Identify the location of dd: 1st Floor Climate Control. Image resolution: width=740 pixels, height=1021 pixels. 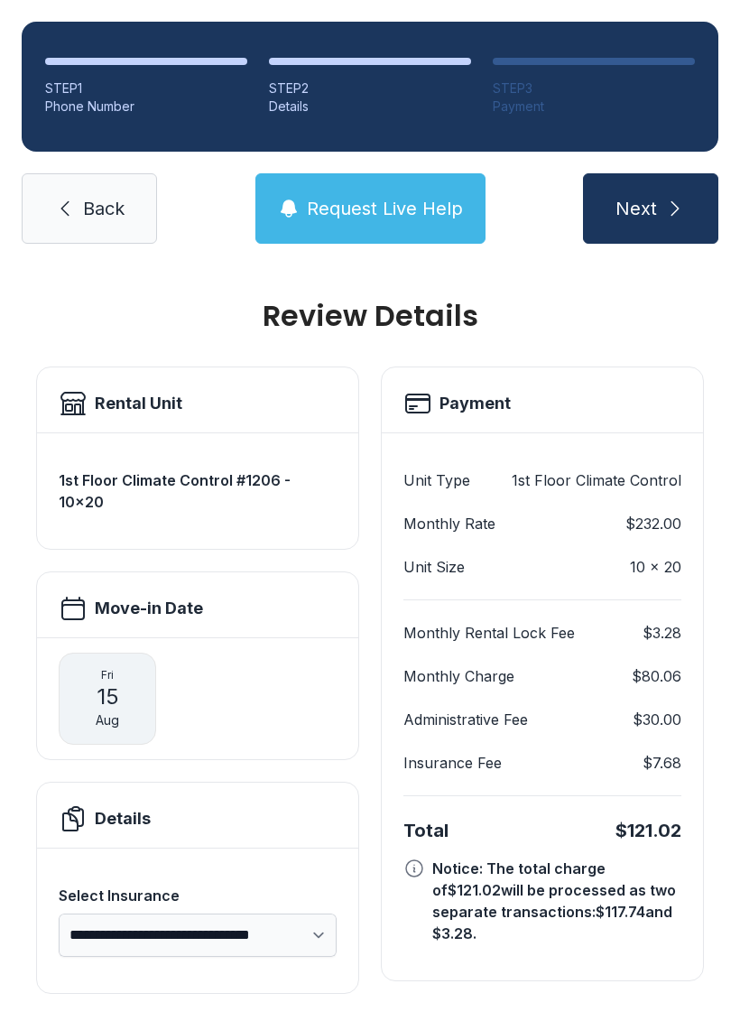
(596, 480).